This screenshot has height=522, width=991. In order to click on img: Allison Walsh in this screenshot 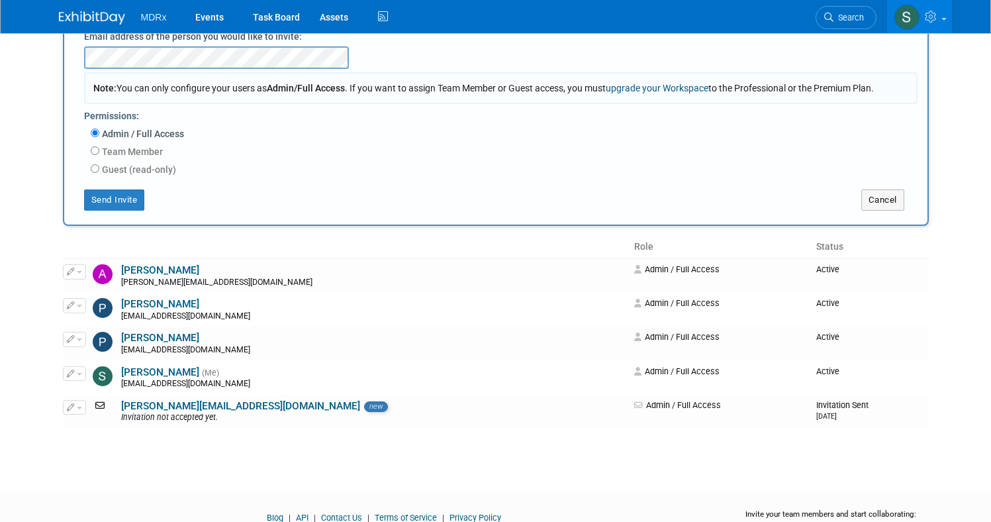, I will do `click(103, 274)`.